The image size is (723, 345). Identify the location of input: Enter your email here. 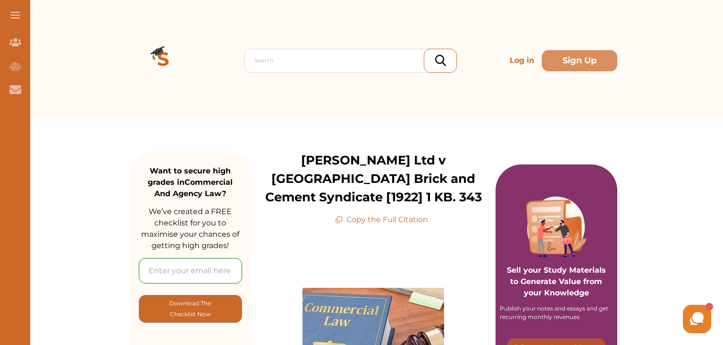
(190, 270).